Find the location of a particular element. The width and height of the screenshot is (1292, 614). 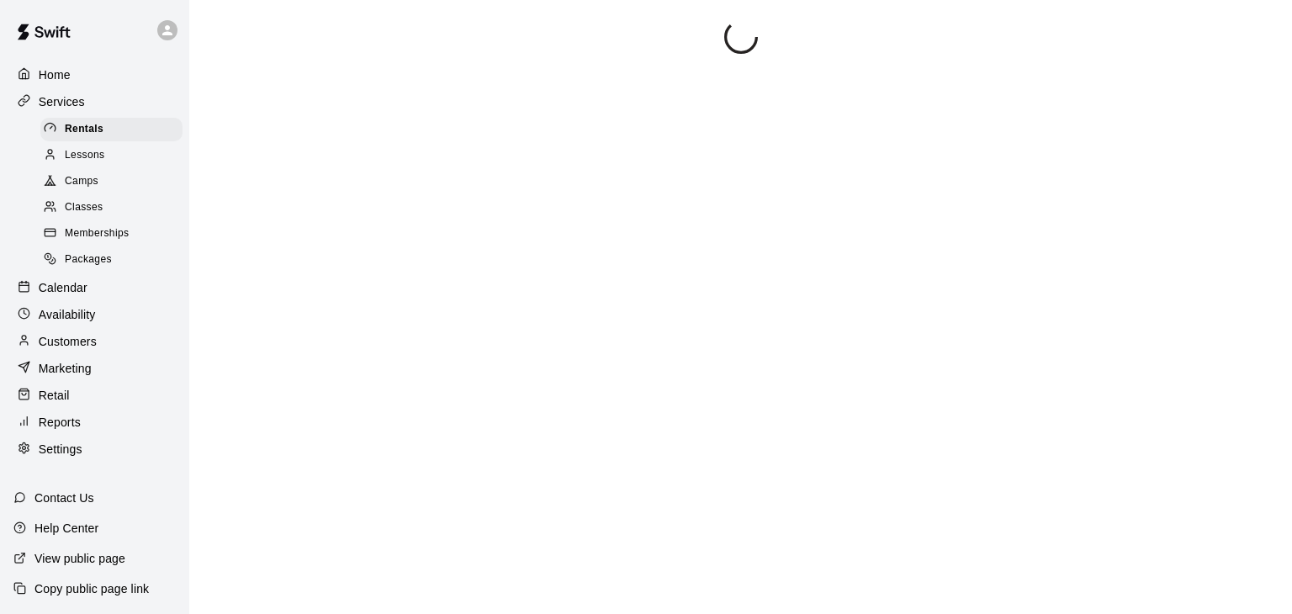

a: Home is located at coordinates (94, 75).